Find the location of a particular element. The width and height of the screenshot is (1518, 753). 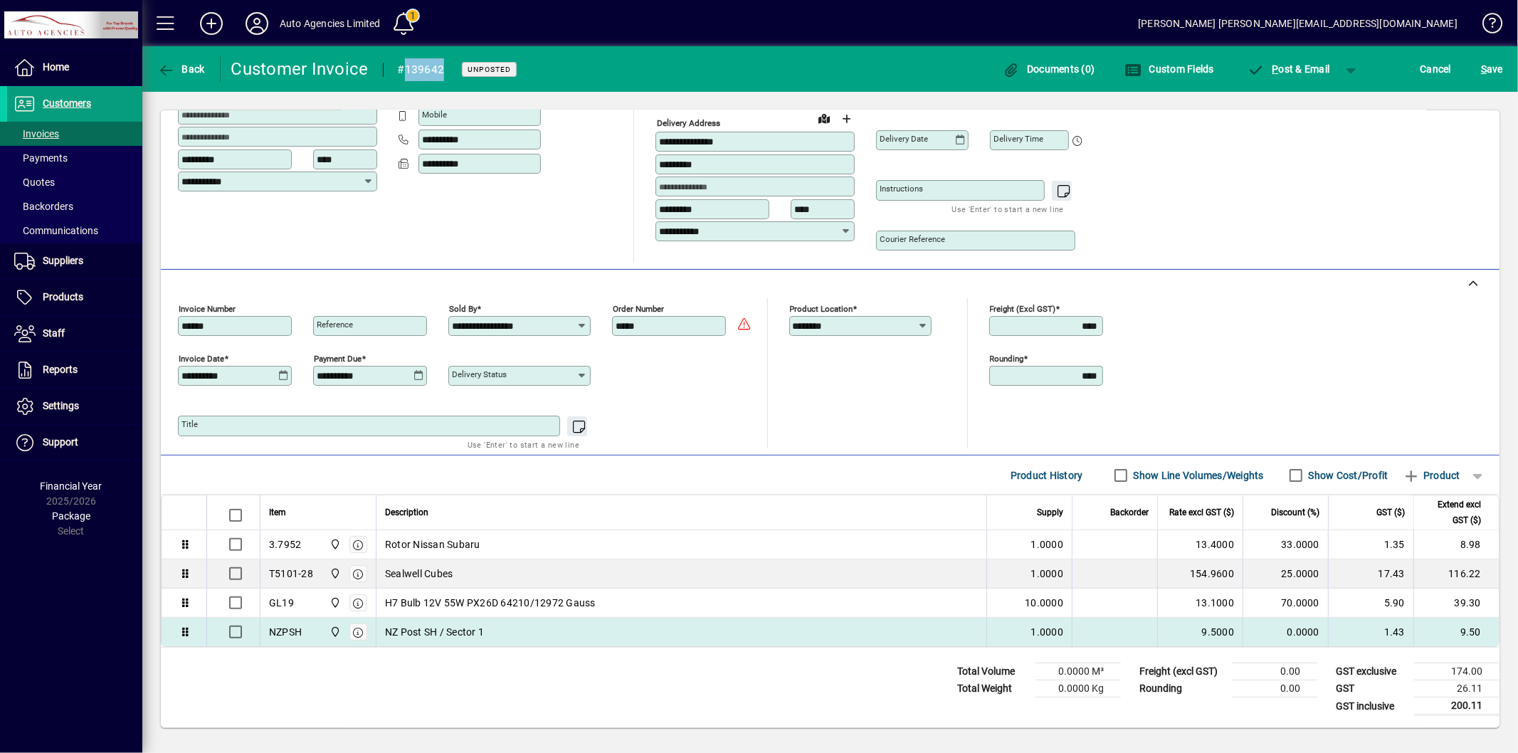

span: GST ($) is located at coordinates (1390, 512).